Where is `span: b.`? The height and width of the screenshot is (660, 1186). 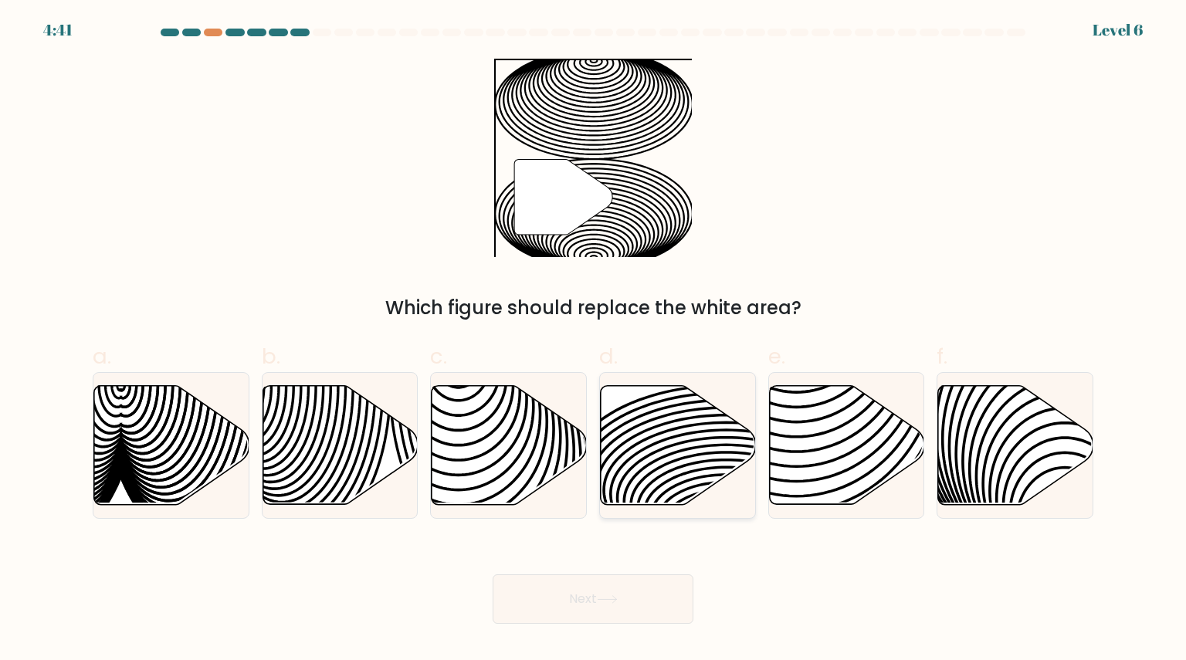
span: b. is located at coordinates (271, 356).